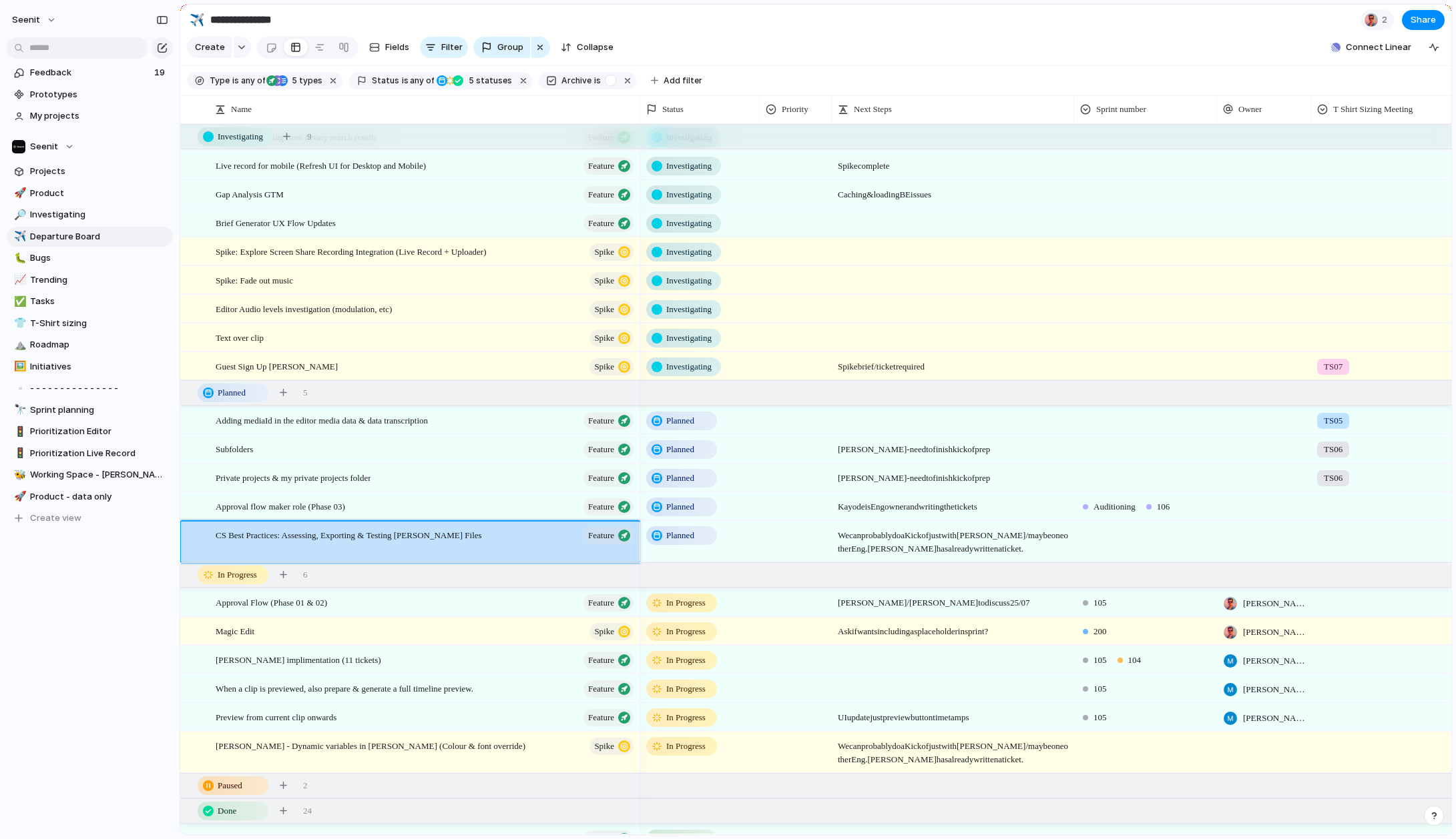 The width and height of the screenshot is (1456, 839). I want to click on span: Share, so click(1423, 20).